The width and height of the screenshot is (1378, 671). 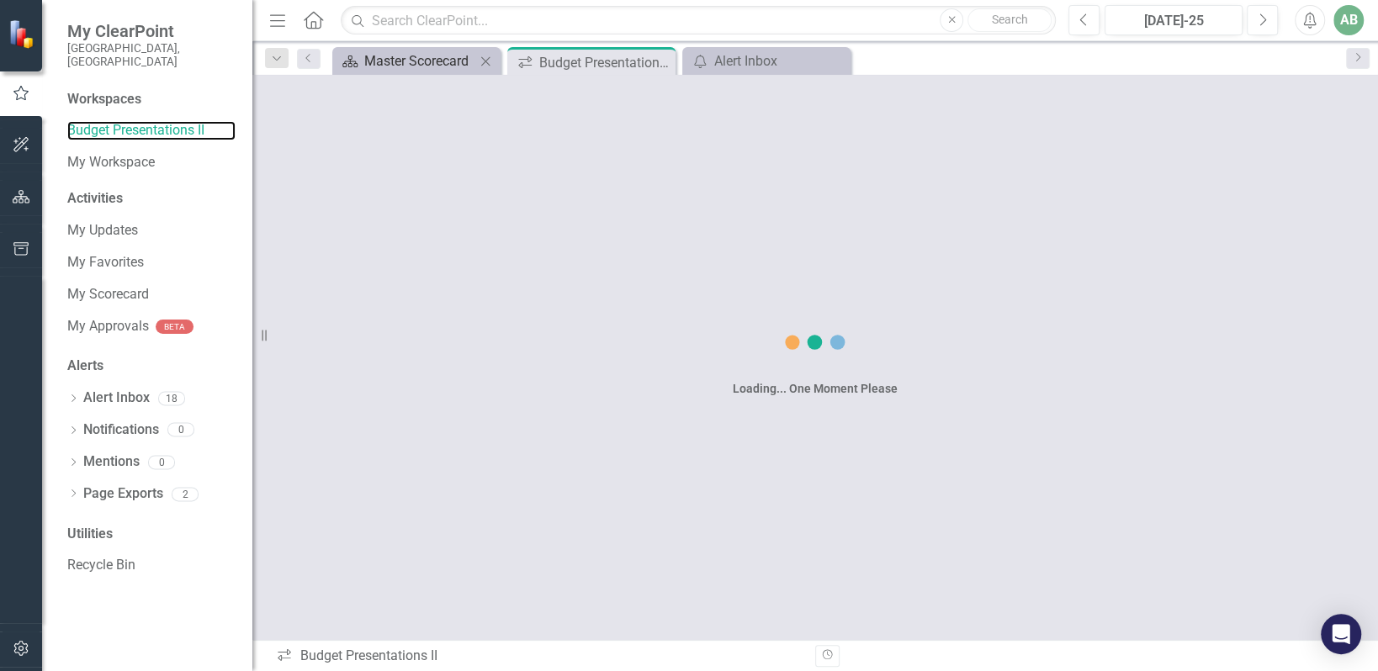 What do you see at coordinates (151, 534) in the screenshot?
I see `div: Utilities` at bounding box center [151, 534].